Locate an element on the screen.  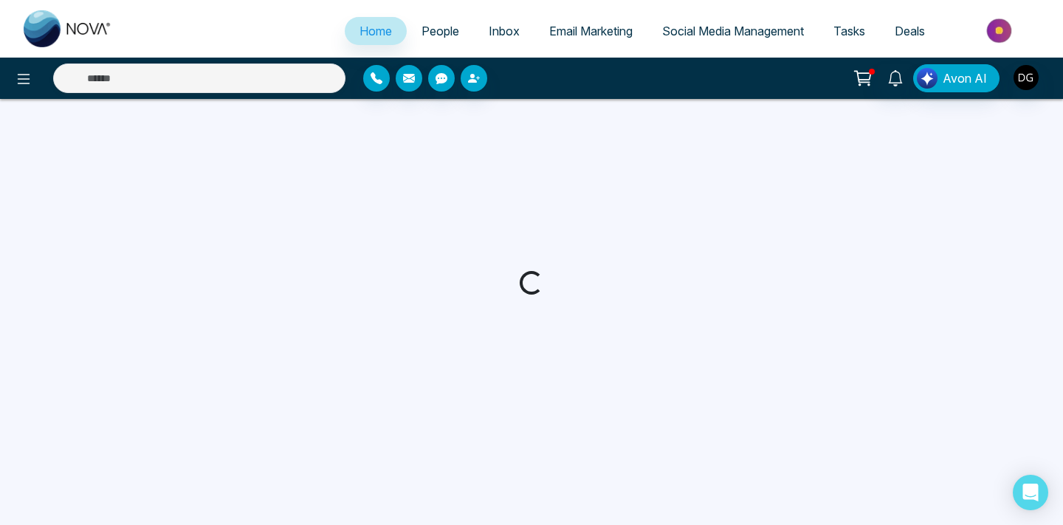
img: User Avatar is located at coordinates (1026, 77).